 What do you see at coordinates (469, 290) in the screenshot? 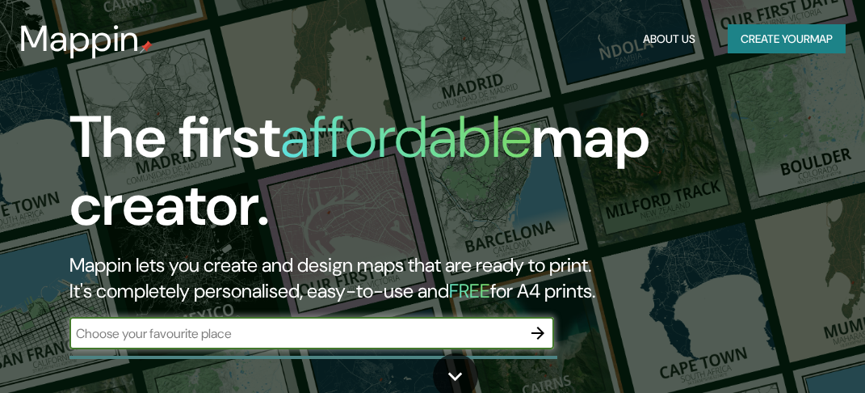
I see `h5: FREE` at bounding box center [469, 290].